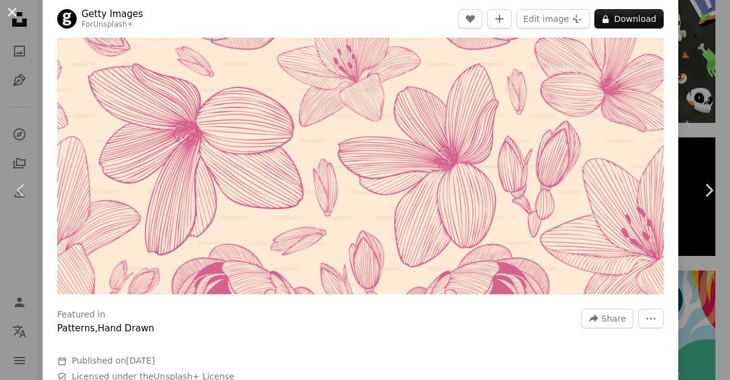 The width and height of the screenshot is (730, 380). What do you see at coordinates (67, 19) in the screenshot?
I see `a: Go to Getty Images's profile` at bounding box center [67, 19].